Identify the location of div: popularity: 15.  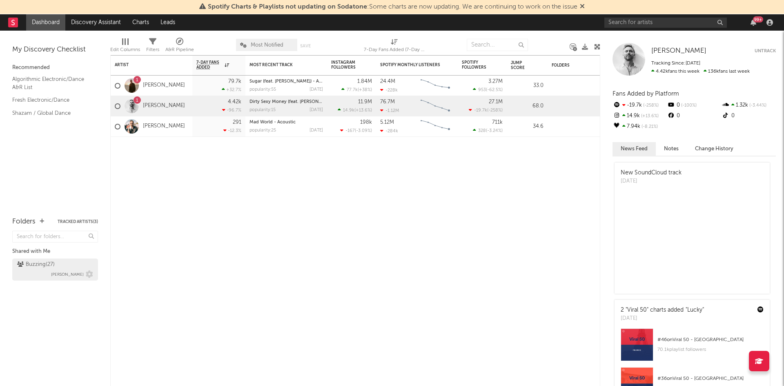
(263, 110).